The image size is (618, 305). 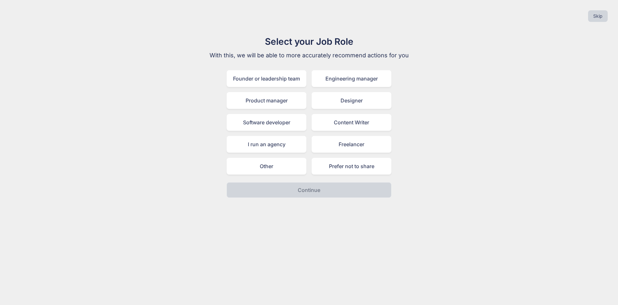 I want to click on div: Content Writer, so click(x=351, y=122).